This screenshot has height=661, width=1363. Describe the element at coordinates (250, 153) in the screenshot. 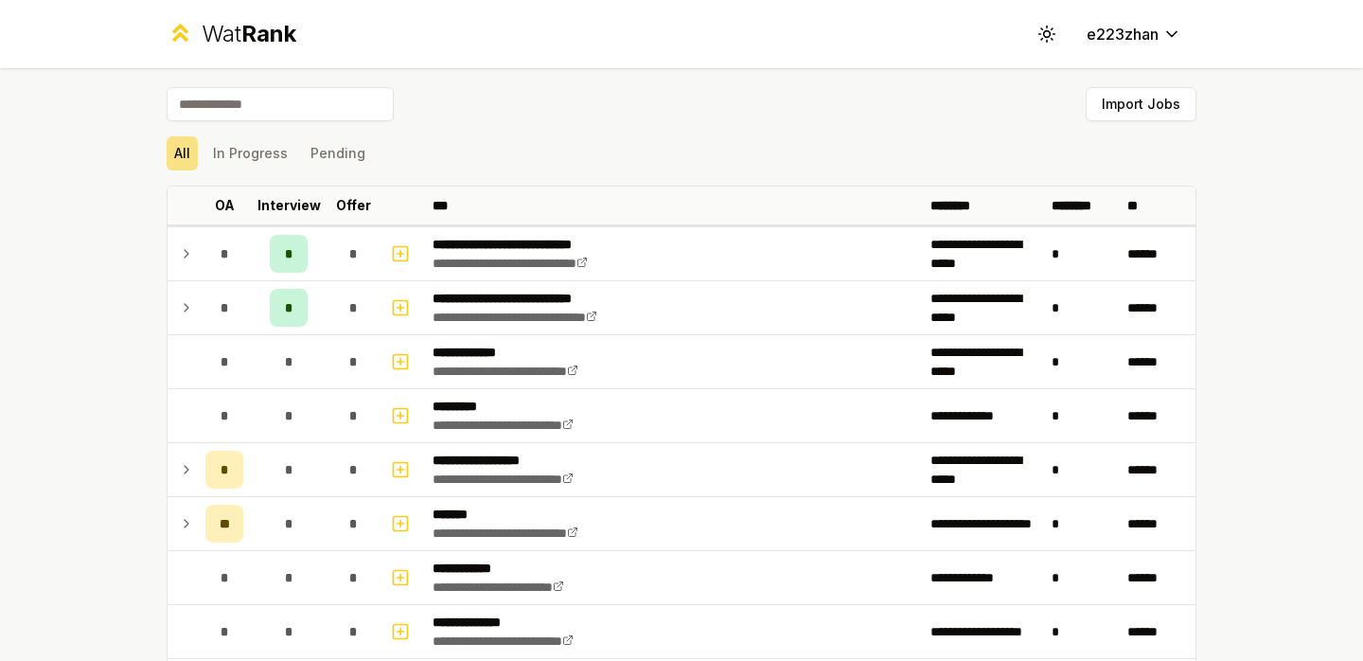

I see `button: In Progress` at that location.